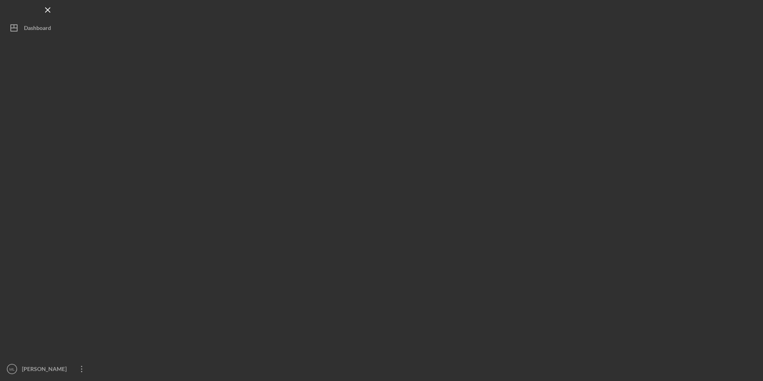  I want to click on div: Dashboard, so click(38, 29).